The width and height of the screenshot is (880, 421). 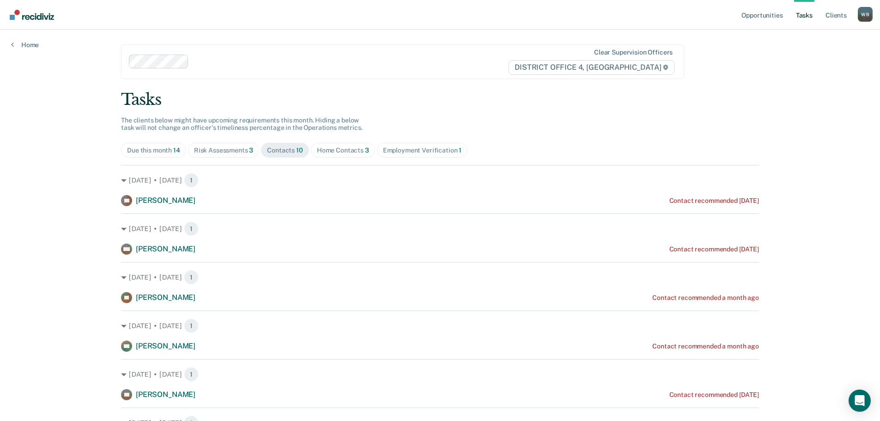 What do you see at coordinates (242, 124) in the screenshot?
I see `span: The clients below might have upcoming requirements this month. Hiding a below task will not chang...` at bounding box center [242, 124].